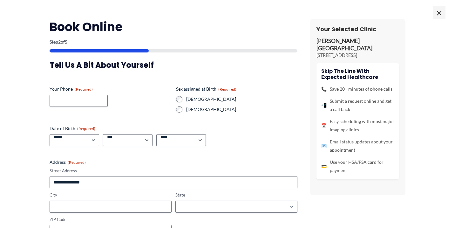 The image size is (455, 228). What do you see at coordinates (111, 219) in the screenshot?
I see `label: ZIP Code` at bounding box center [111, 219].